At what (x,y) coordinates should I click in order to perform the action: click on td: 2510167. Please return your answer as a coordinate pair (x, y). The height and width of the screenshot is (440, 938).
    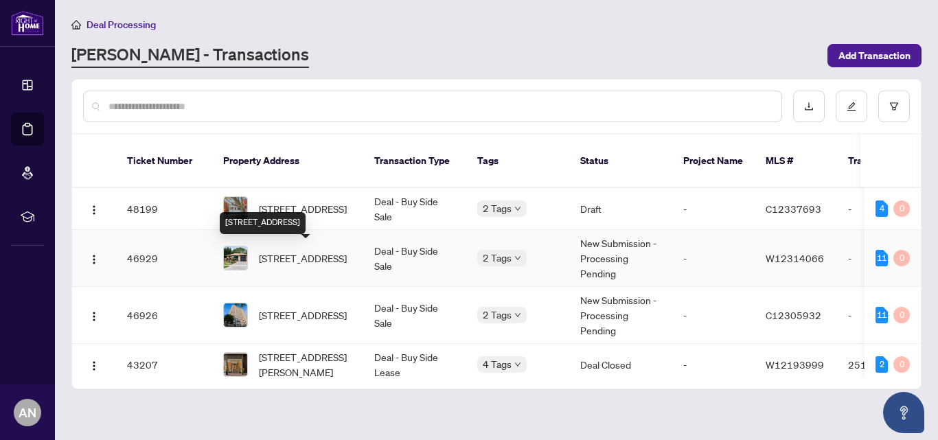
    Looking at the image, I should click on (886, 365).